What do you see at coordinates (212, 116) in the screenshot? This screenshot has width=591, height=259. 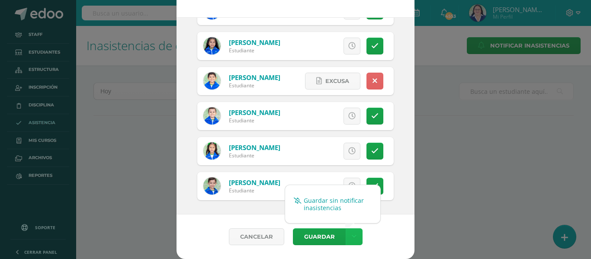 I see `img: 77304087f8fb649858e53d6834f567c5.png` at bounding box center [212, 116].